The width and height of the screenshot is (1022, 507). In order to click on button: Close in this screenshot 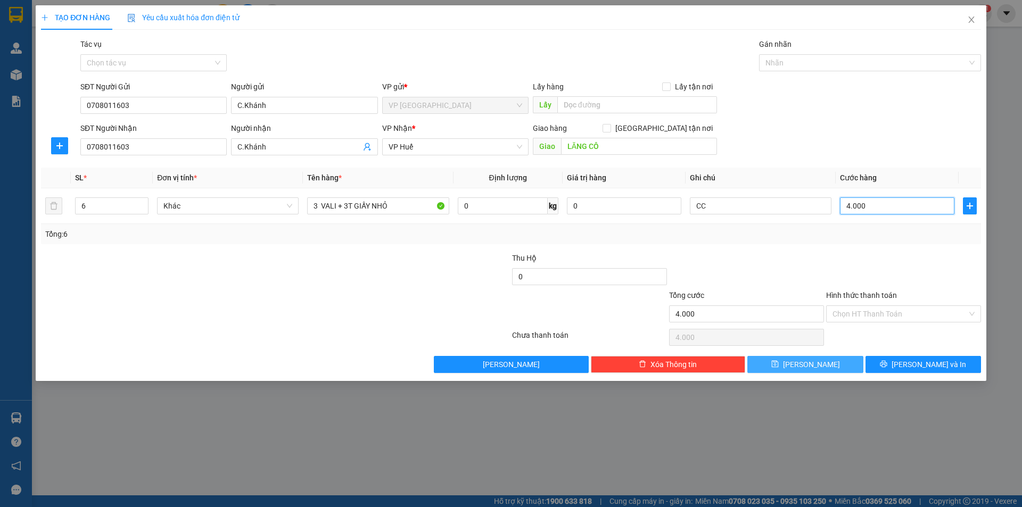, I will do `click(972, 20)`.